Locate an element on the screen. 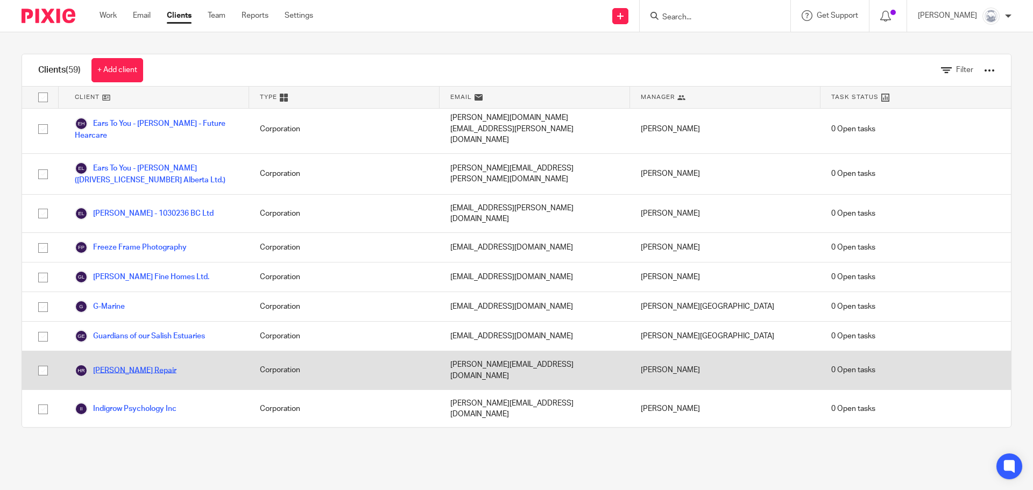 Image resolution: width=1033 pixels, height=490 pixels. span: Task Status is located at coordinates (855, 97).